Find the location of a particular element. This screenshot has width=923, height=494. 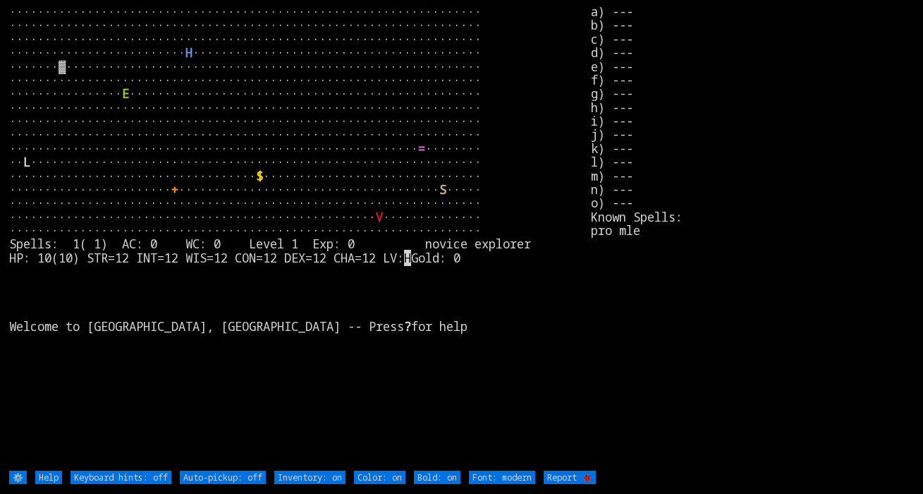

input: Bold: on is located at coordinates (437, 477).